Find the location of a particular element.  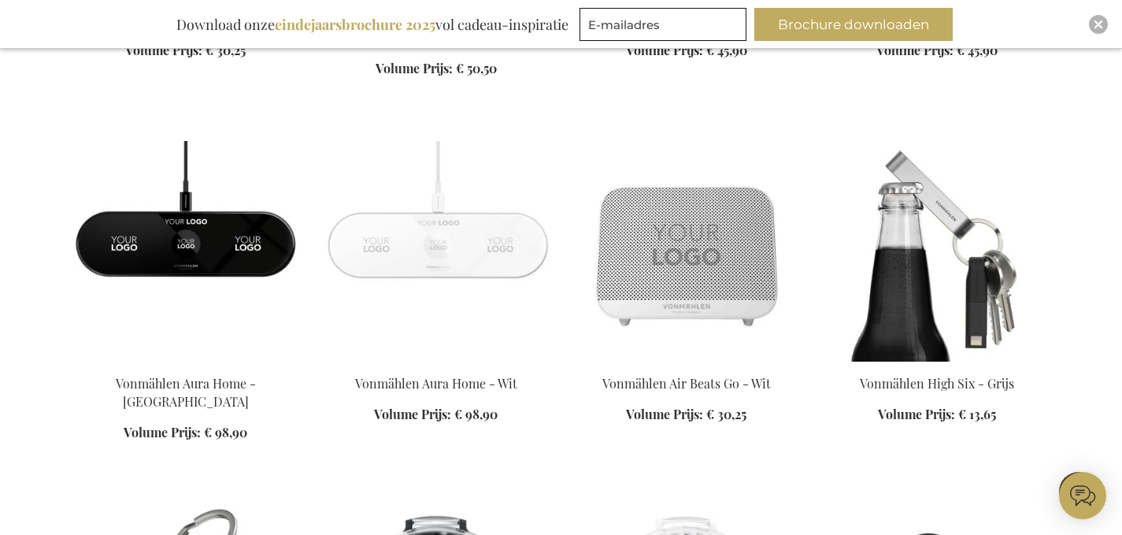

img: Close is located at coordinates (1099, 24).